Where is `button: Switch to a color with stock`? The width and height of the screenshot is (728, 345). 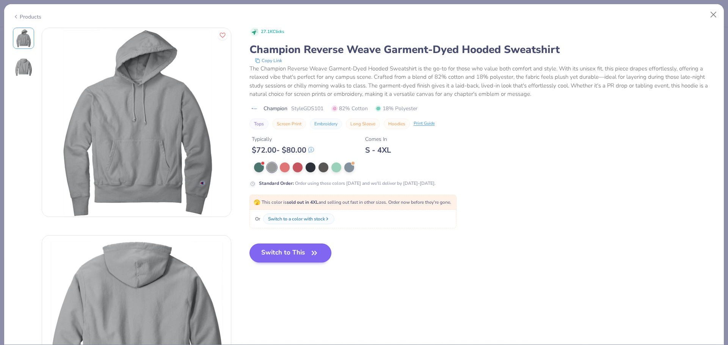 button: Switch to a color with stock is located at coordinates (299, 219).